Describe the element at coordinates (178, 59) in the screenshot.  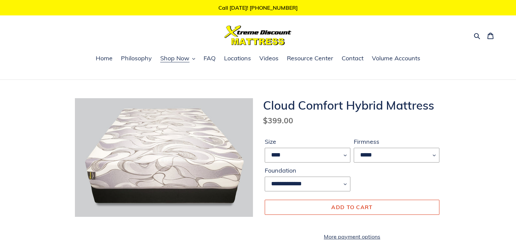
I see `button: Shop Now` at that location.